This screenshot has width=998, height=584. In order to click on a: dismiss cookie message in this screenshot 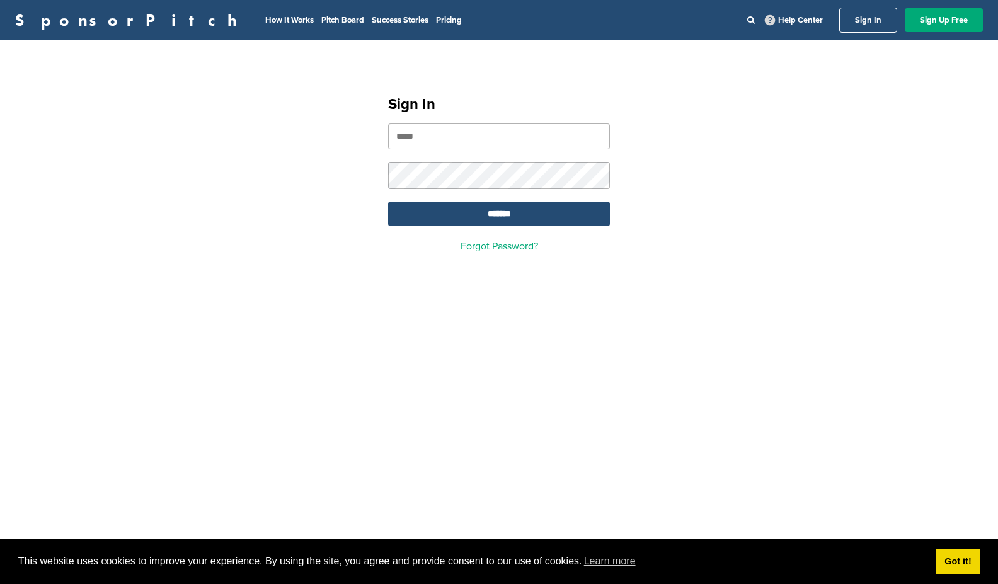, I will do `click(957, 562)`.